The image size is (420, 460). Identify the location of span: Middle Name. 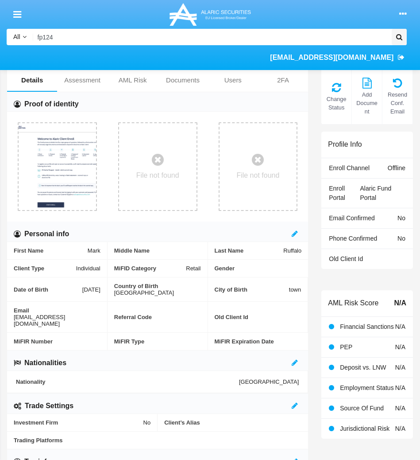
(158, 250).